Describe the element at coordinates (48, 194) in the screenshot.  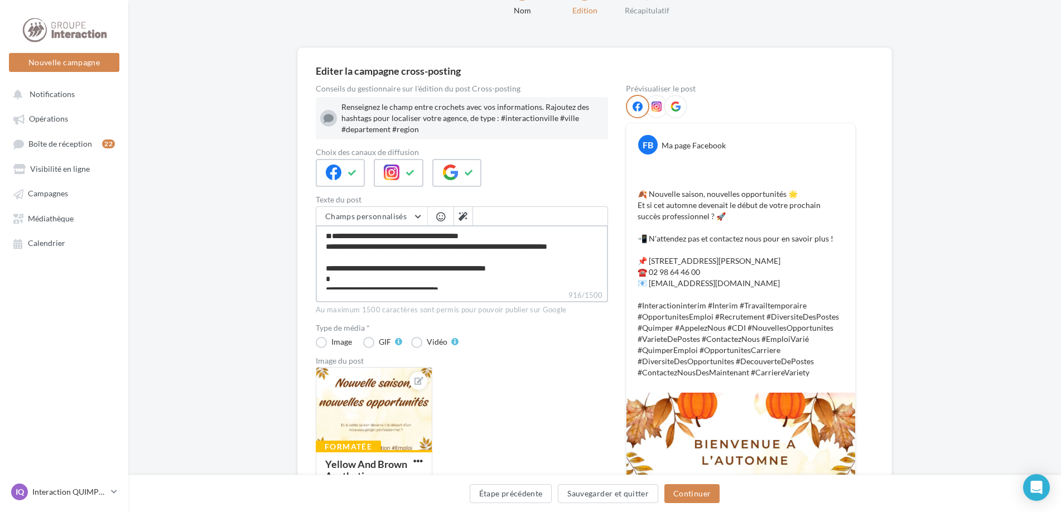
I see `span: Campagnes` at that location.